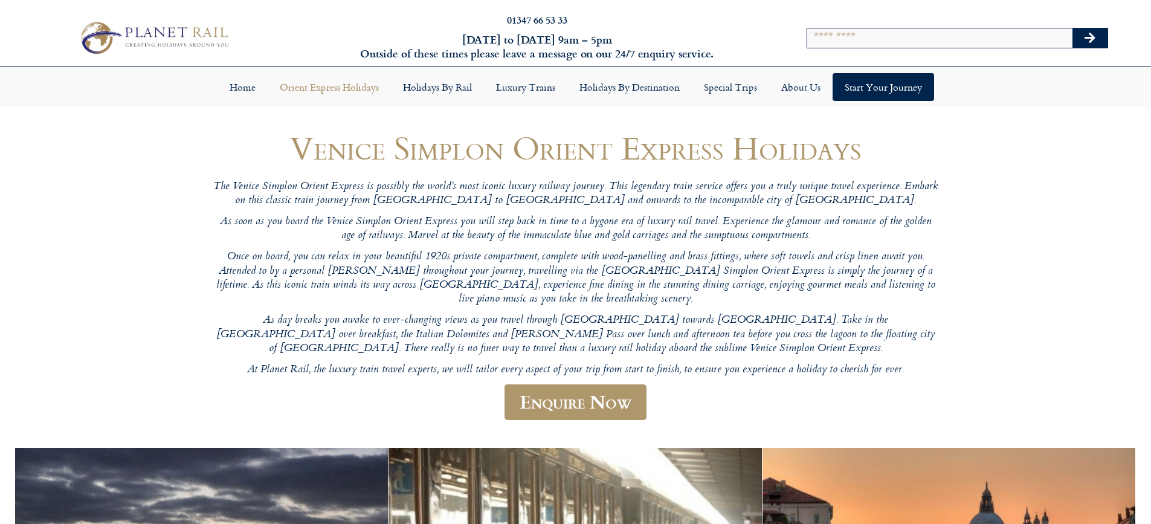 This screenshot has height=524, width=1151. What do you see at coordinates (576, 370) in the screenshot?
I see `p: At Planet Rail, the luxury train travel experts, we will tailor every aspect of your trip from st...` at bounding box center [576, 370].